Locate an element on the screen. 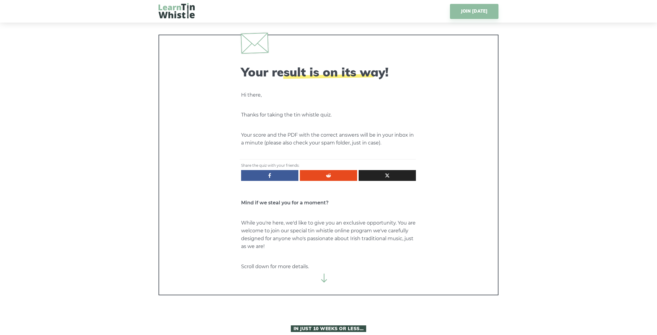  p: Thanks for taking the tin whistle quiz. is located at coordinates (328, 115).